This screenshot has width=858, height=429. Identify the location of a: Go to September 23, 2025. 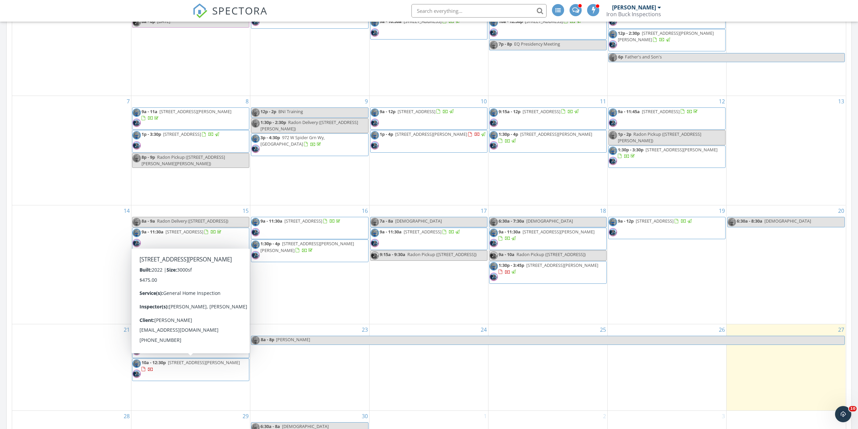
(365, 330).